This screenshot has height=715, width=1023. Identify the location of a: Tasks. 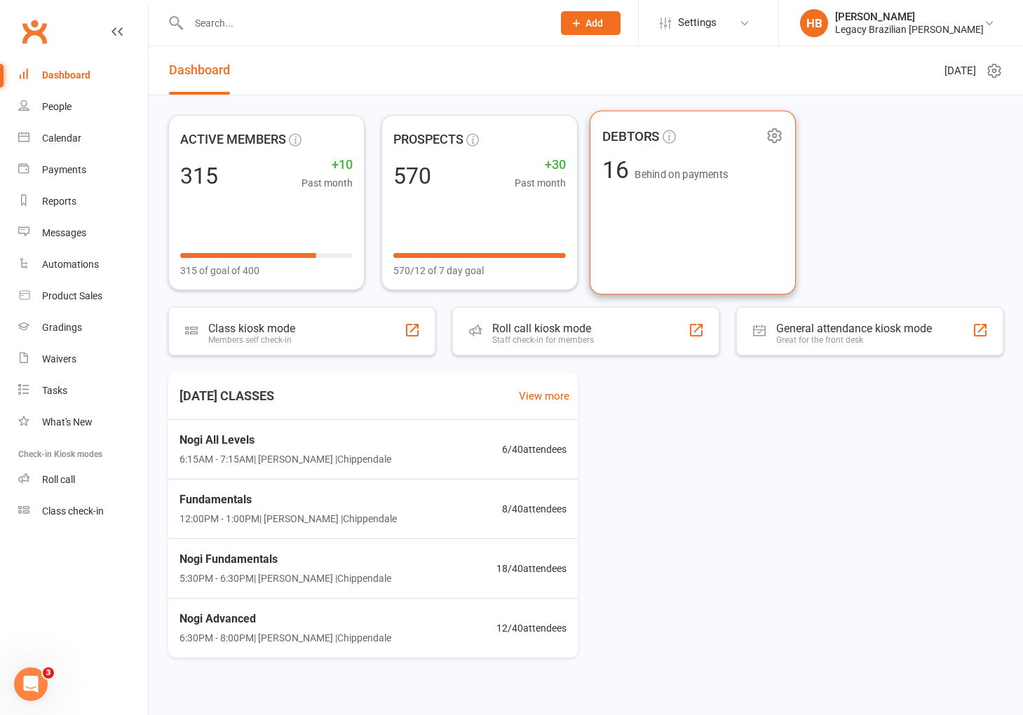
(83, 391).